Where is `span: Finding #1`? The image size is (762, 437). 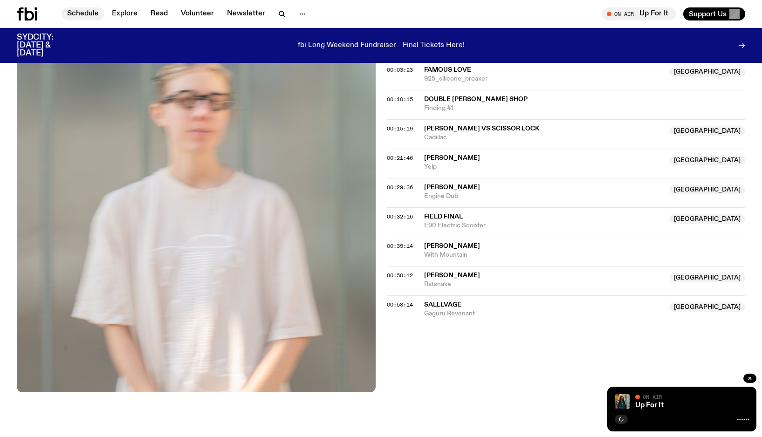 span: Finding #1 is located at coordinates (585, 108).